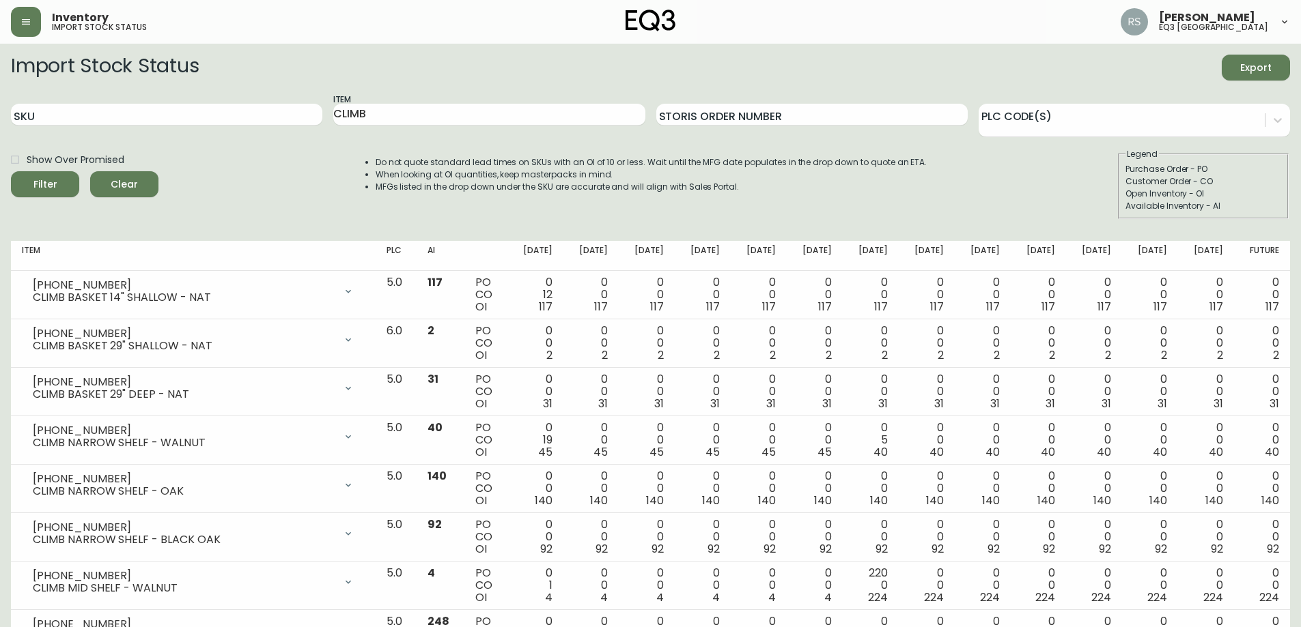 The height and width of the screenshot is (627, 1301). Describe the element at coordinates (1262, 256) in the screenshot. I see `th: Future` at that location.